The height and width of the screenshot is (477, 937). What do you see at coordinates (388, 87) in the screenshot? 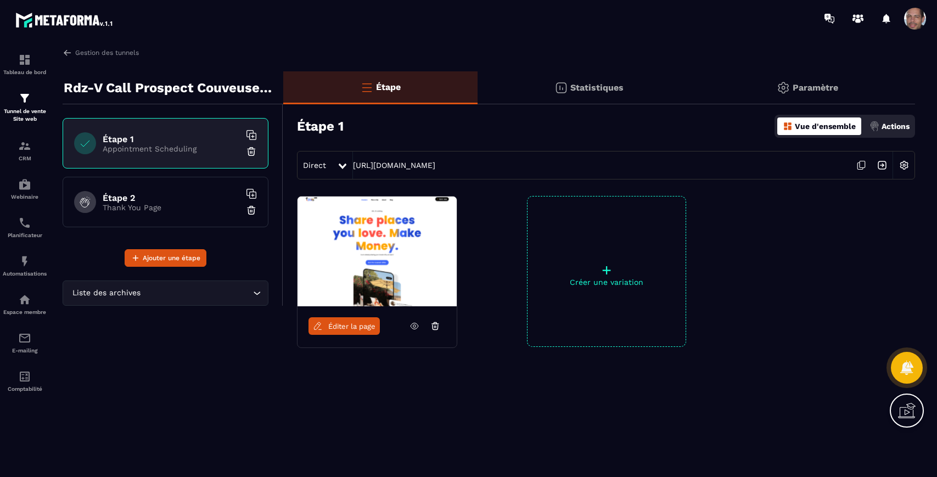
I see `p: Étape` at bounding box center [388, 87].